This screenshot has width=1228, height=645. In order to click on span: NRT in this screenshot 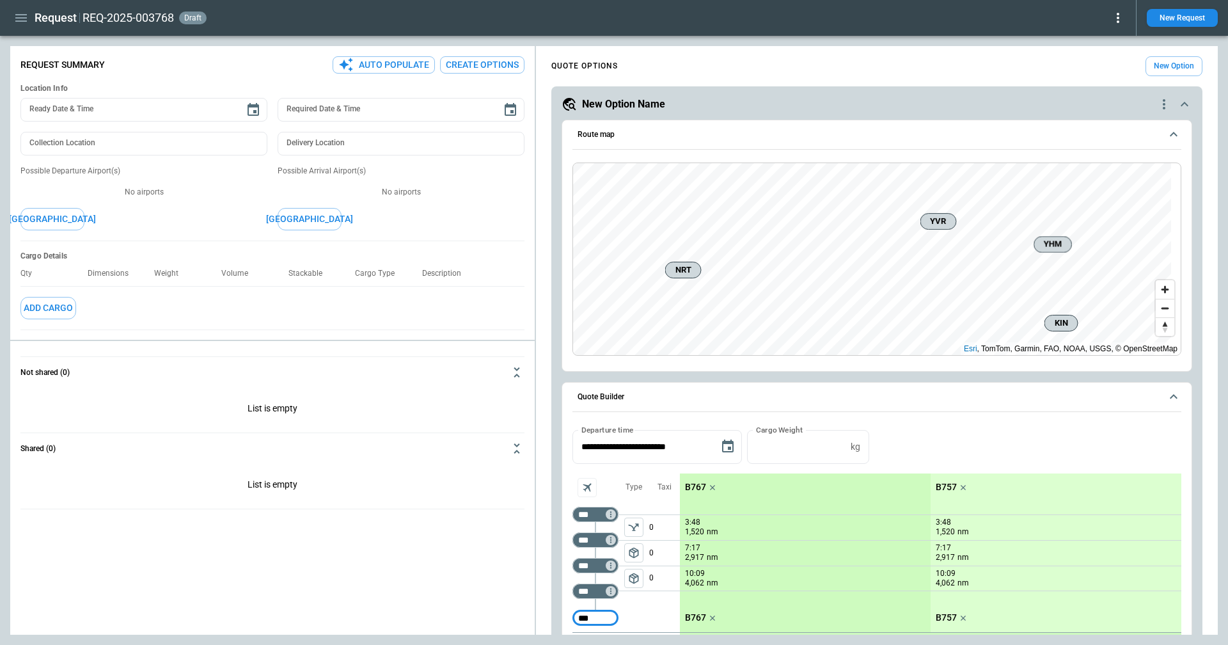, I will do `click(683, 270)`.